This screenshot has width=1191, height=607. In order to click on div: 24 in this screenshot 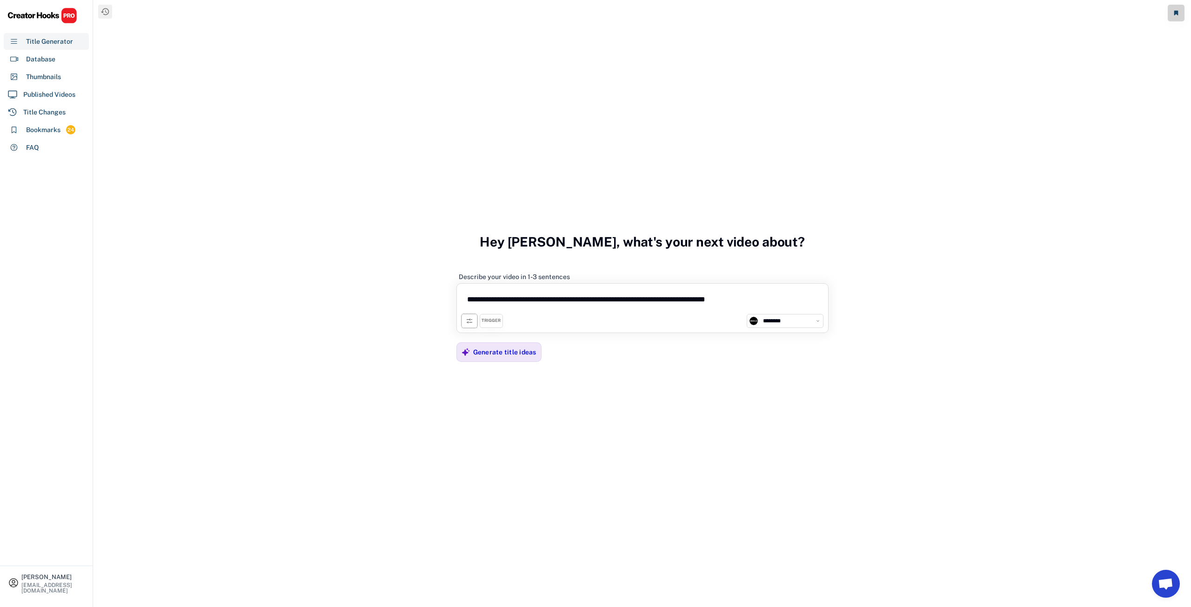, I will do `click(71, 130)`.